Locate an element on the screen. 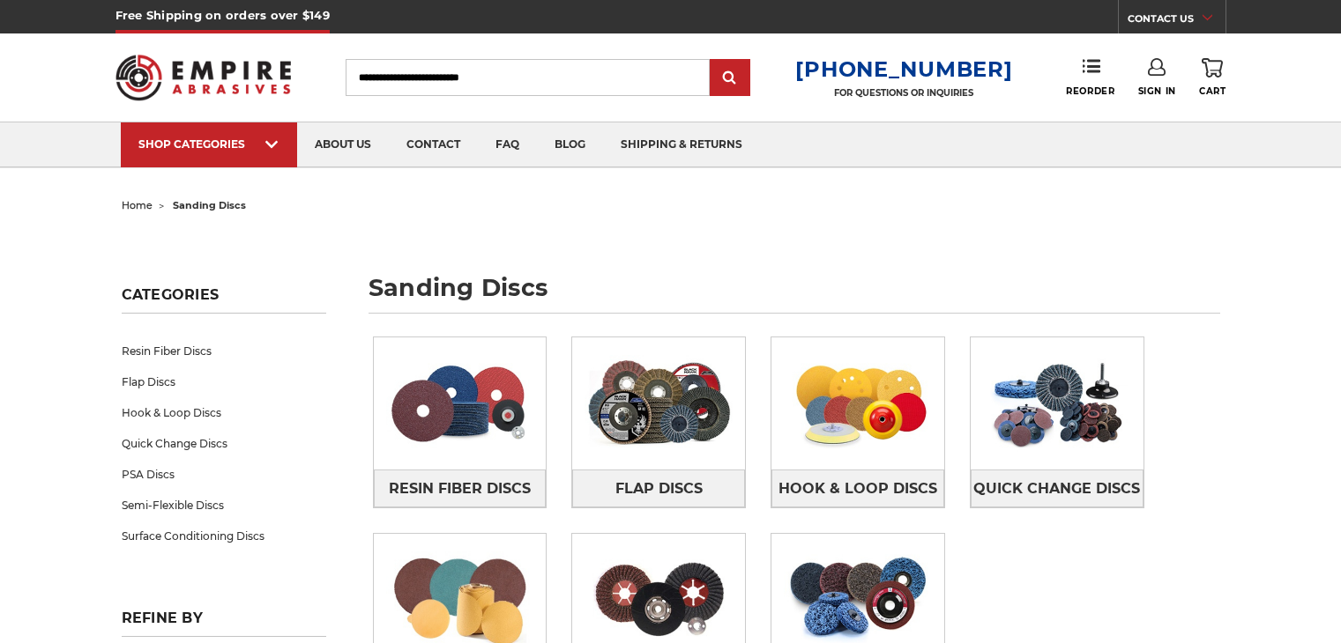 The image size is (1341, 643). img: Hook & Loop Discs is located at coordinates (858, 404).